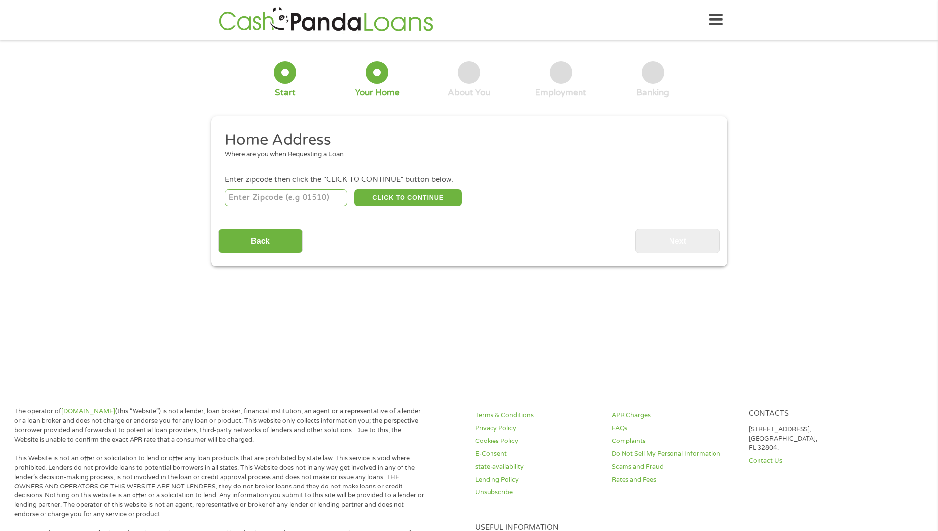 This screenshot has height=531, width=938. Describe the element at coordinates (220, 426) in the screenshot. I see `p: The operator of (this “Website”) is not a lender, loan broker, financial institution, an agent or...` at that location.